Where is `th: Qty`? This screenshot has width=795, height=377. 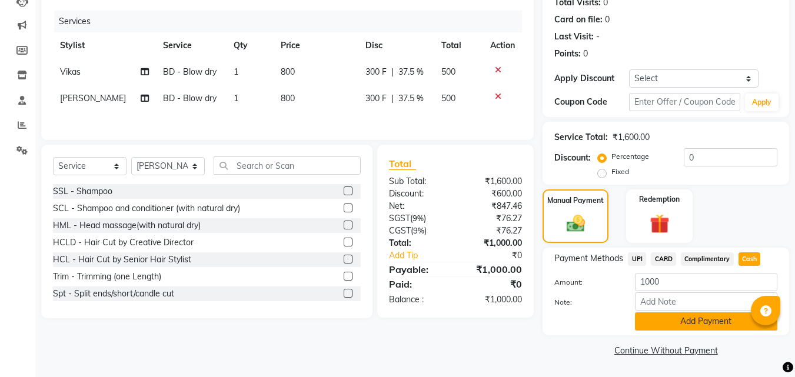
th: Qty is located at coordinates (250, 45).